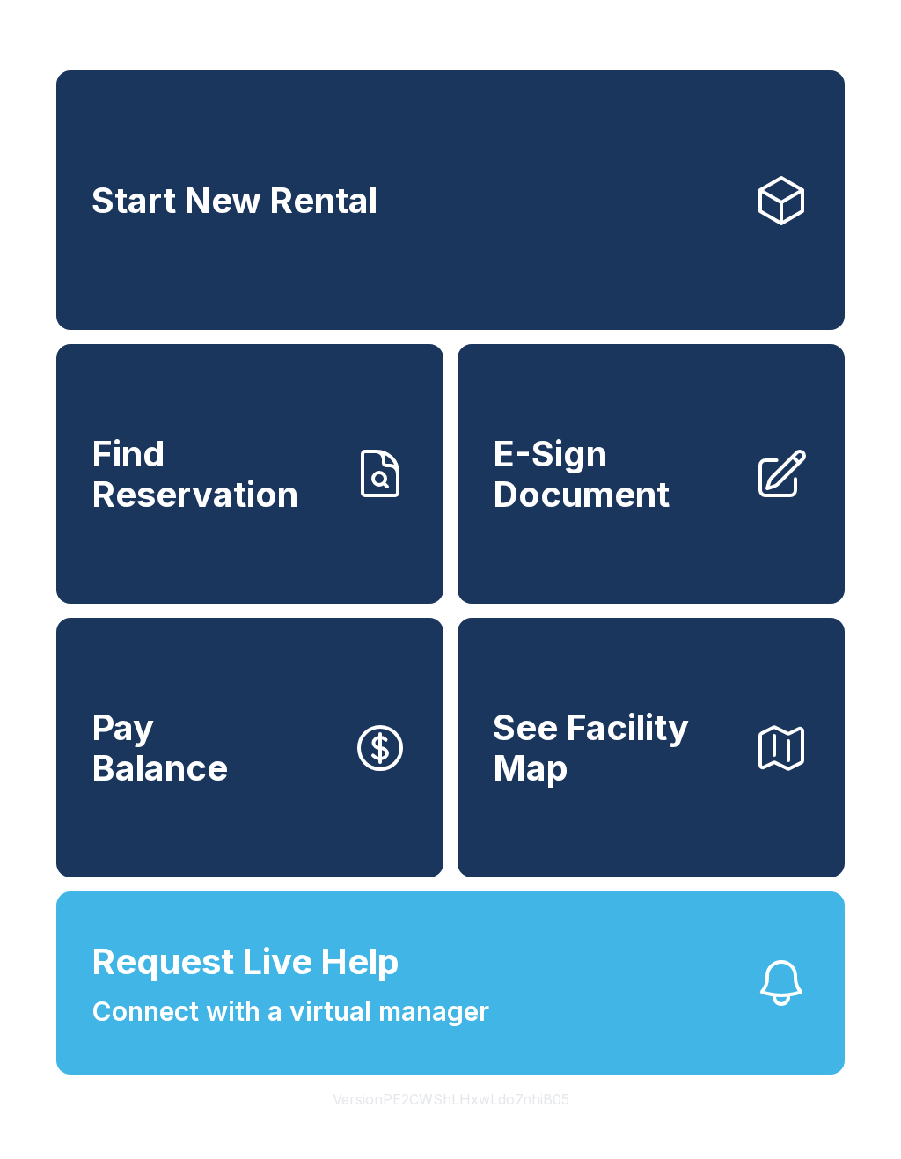 The image size is (901, 1159). I want to click on button: See Facility Map, so click(651, 747).